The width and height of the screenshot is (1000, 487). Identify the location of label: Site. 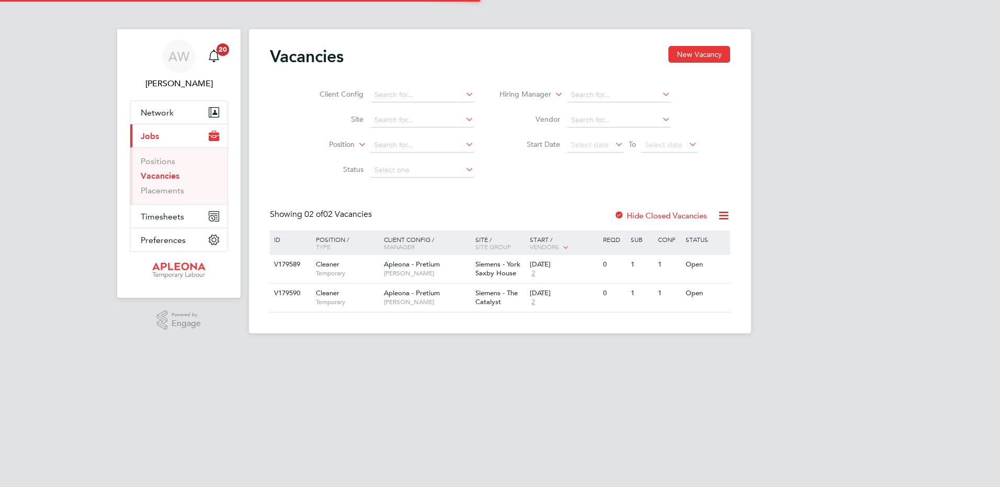
(333, 119).